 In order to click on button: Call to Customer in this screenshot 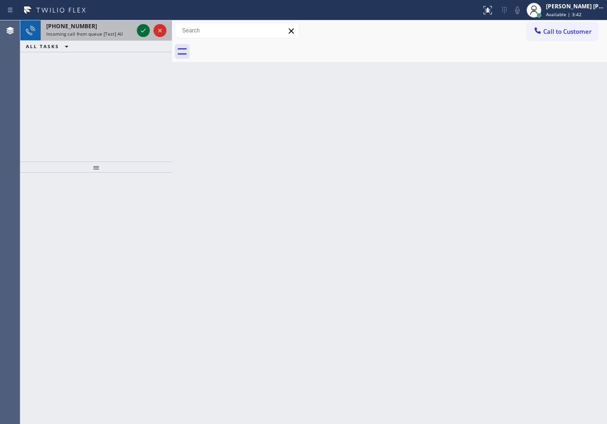, I will do `click(562, 31)`.